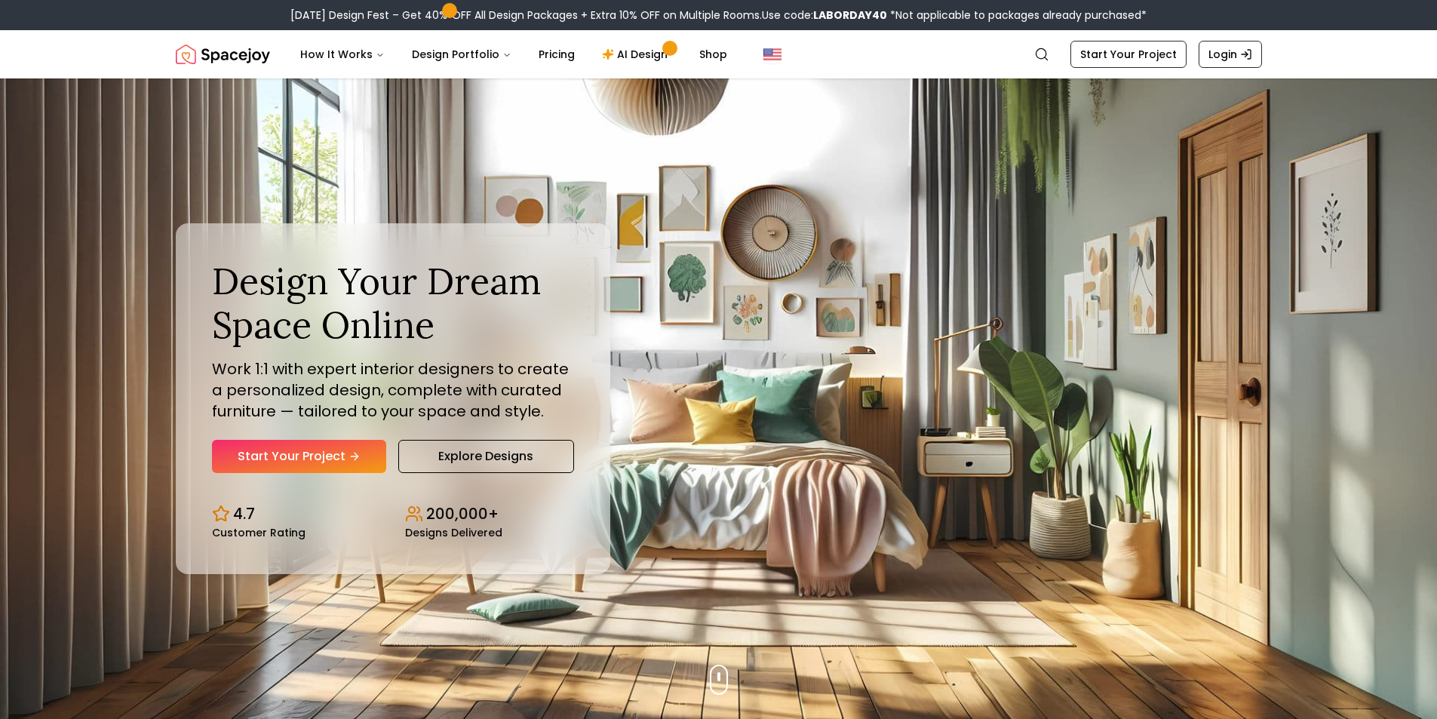 This screenshot has height=719, width=1437. What do you see at coordinates (486, 456) in the screenshot?
I see `a: Explore Designs` at bounding box center [486, 456].